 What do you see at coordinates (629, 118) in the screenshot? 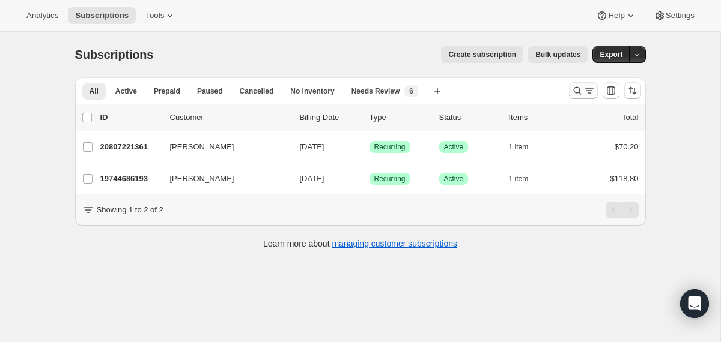
I see `p: Total` at bounding box center [629, 118].